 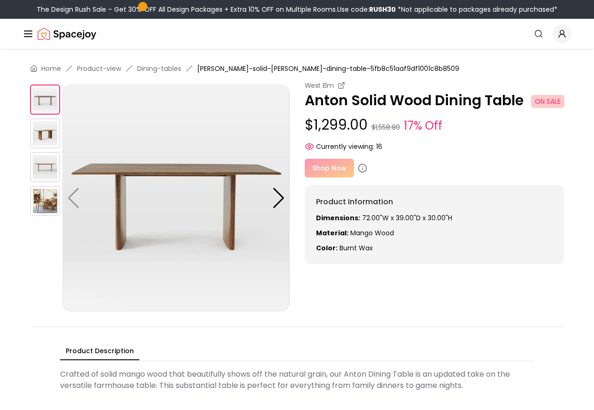 What do you see at coordinates (382, 9) in the screenshot?
I see `b: RUSH30` at bounding box center [382, 9].